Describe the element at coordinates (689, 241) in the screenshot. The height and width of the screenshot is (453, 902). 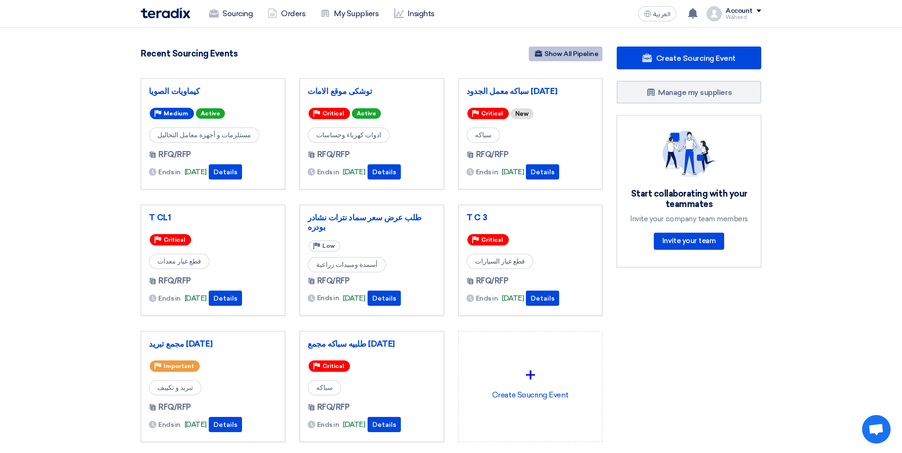
I see `a: Invite your team` at that location.